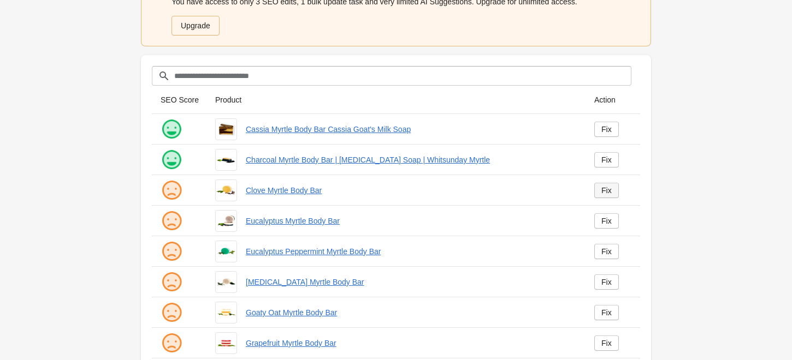  I want to click on a: Eucalyptus Myrtle Body Bar, so click(411, 221).